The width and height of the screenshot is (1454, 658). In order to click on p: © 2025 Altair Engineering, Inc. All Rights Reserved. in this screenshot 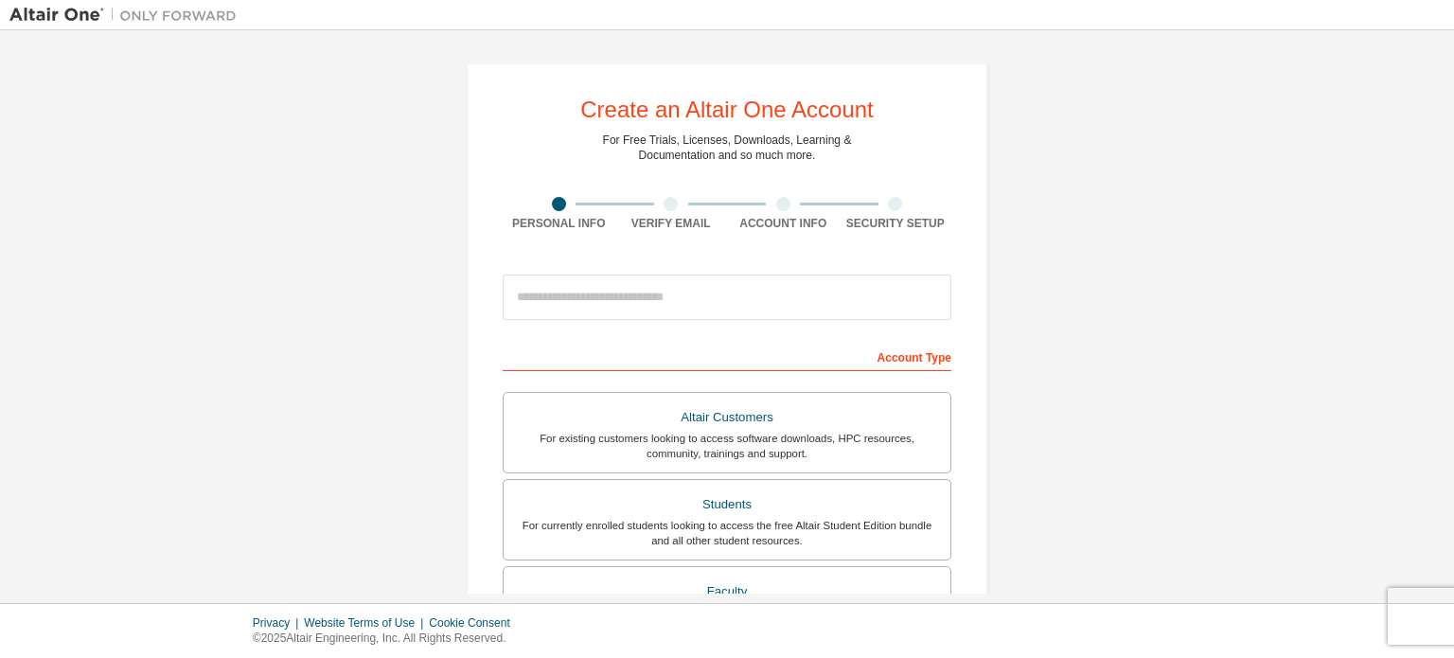, I will do `click(387, 638)`.